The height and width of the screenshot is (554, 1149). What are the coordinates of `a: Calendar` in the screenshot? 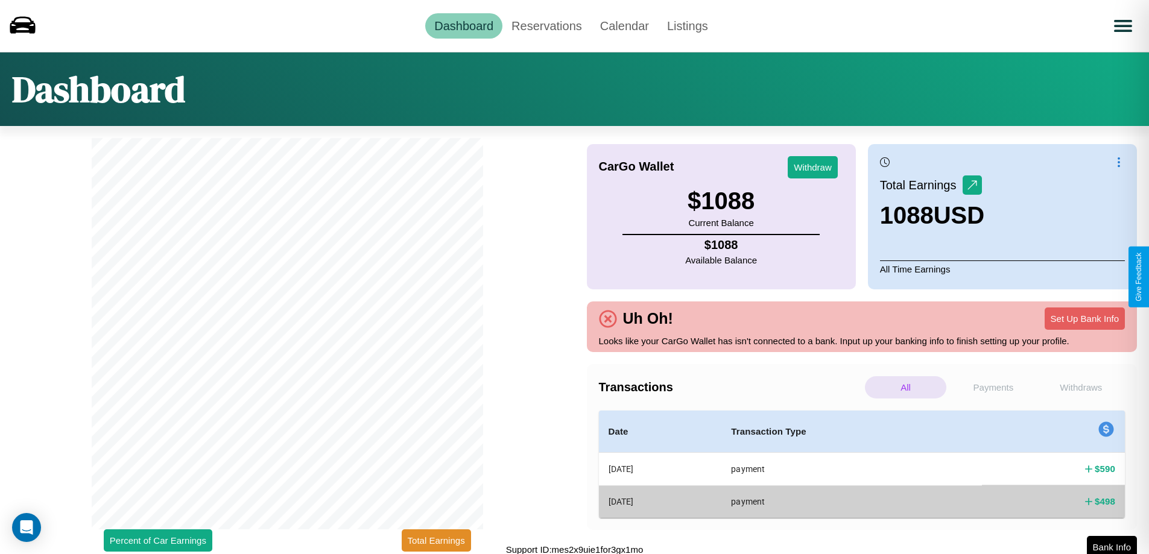 It's located at (624, 26).